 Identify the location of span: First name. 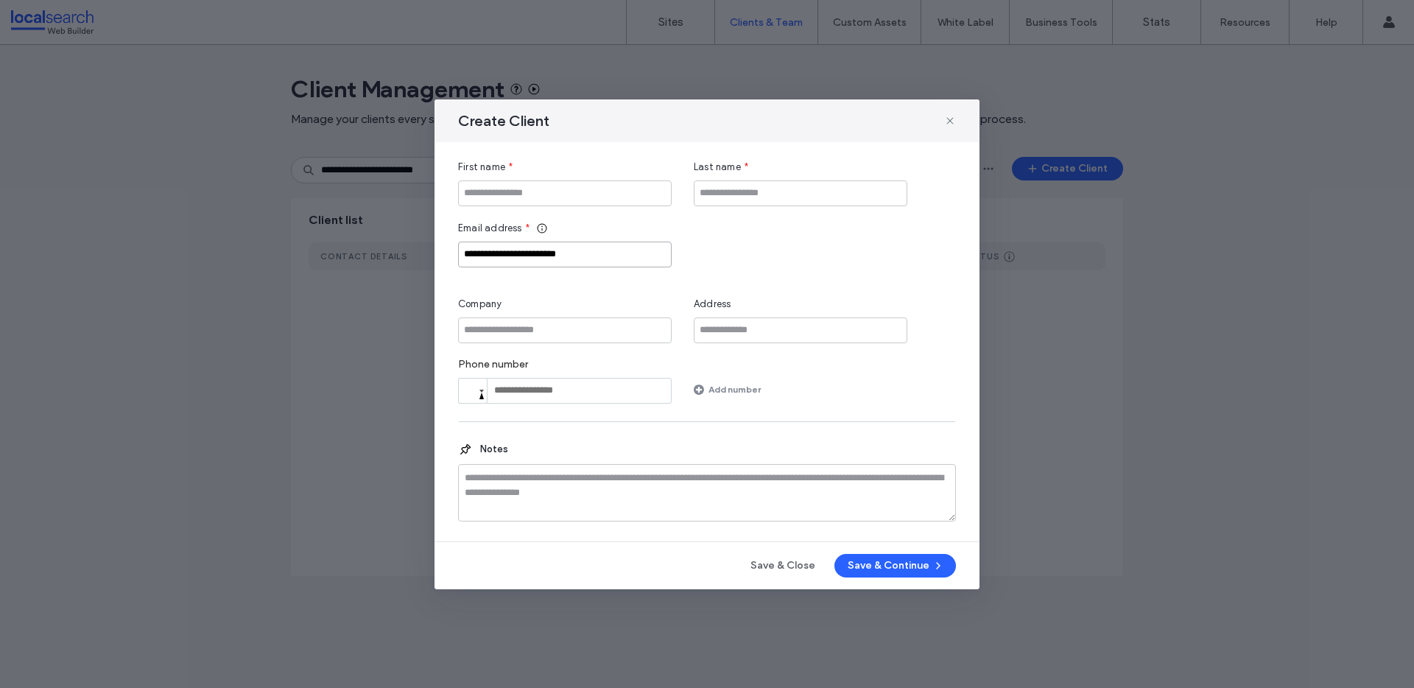
(481, 167).